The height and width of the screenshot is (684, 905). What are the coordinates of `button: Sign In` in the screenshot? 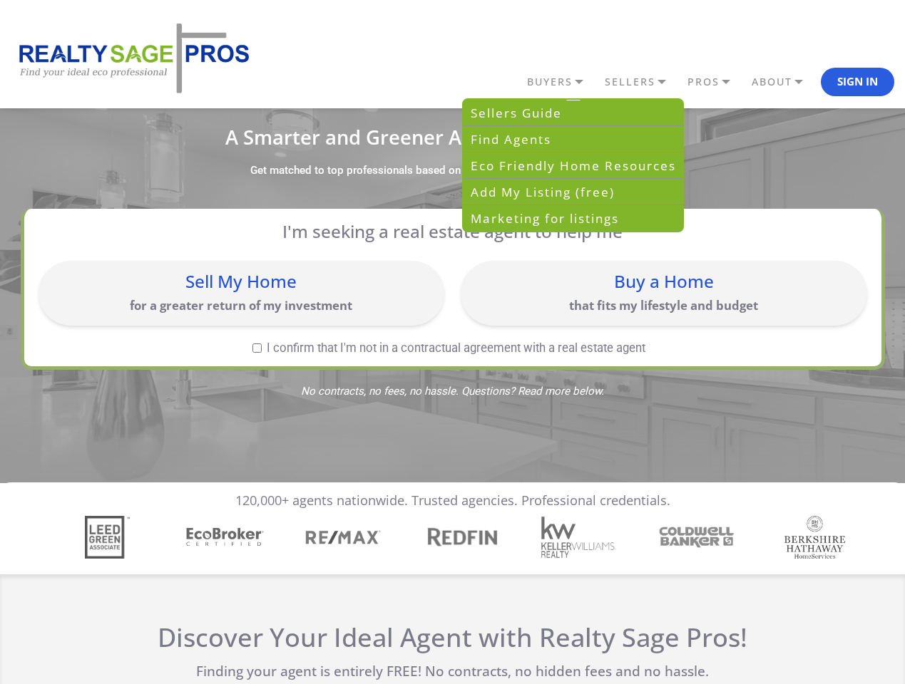 It's located at (857, 82).